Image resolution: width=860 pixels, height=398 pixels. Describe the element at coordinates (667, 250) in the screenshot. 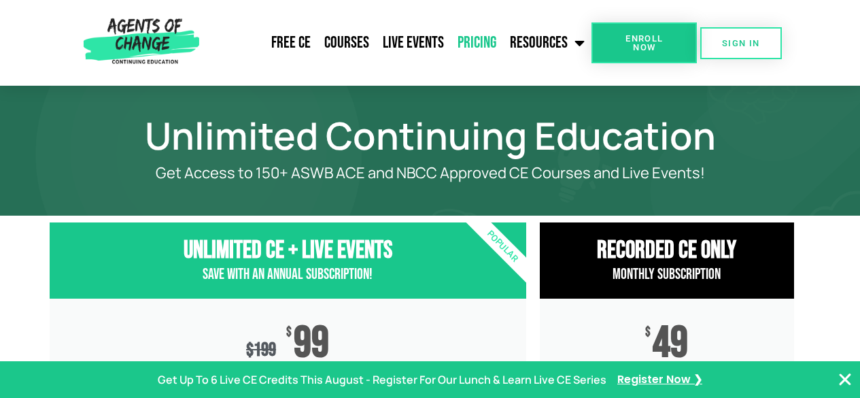

I see `h3: RECORDED CE ONly` at that location.